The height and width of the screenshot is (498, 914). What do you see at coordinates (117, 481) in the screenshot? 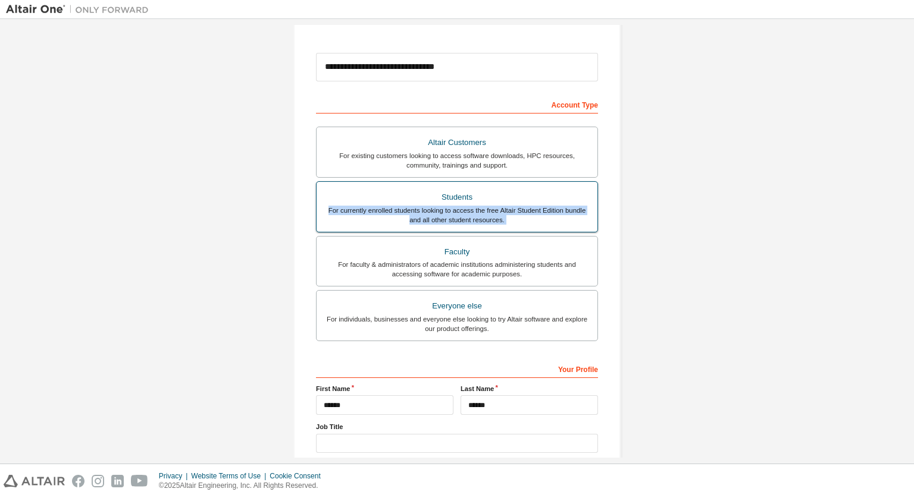
I see `img: linkedin.svg` at bounding box center [117, 481].